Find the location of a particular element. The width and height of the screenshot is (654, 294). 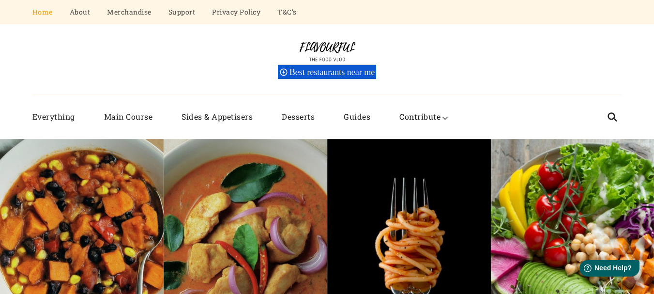

a: Everything is located at coordinates (61, 117).